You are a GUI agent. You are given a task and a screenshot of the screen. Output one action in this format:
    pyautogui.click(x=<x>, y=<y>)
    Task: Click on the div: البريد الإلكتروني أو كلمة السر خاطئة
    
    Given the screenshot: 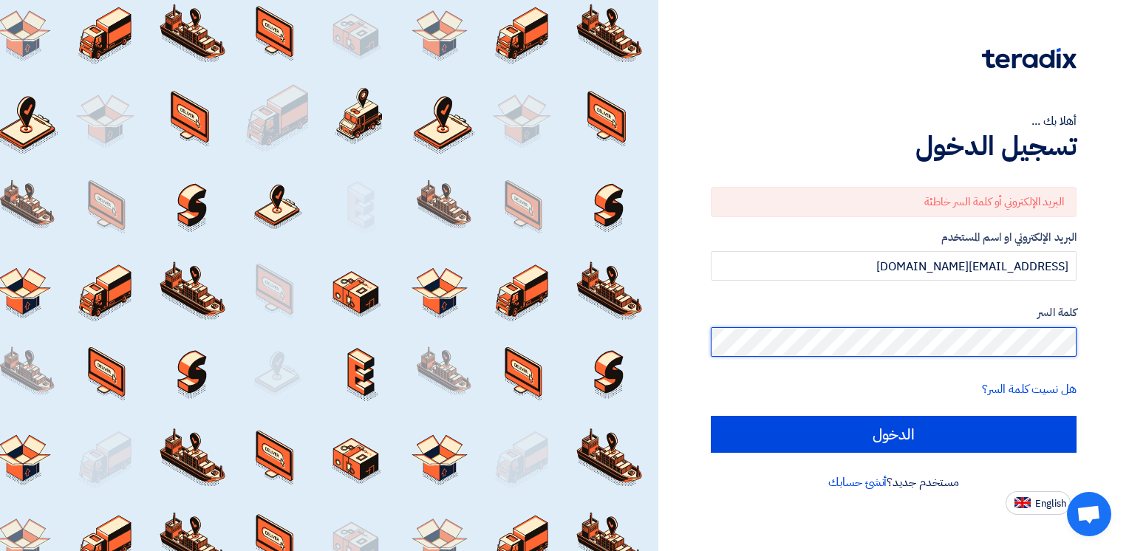 What is the action you would take?
    pyautogui.click(x=893, y=202)
    